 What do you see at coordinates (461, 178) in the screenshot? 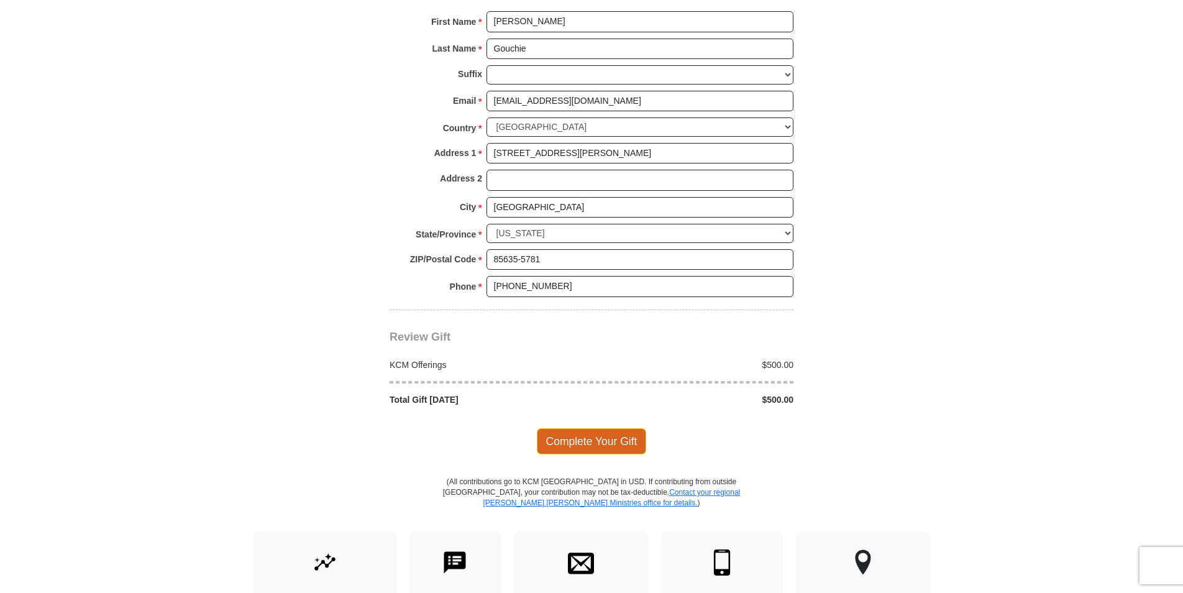
I see `strong: Address 2` at bounding box center [461, 178].